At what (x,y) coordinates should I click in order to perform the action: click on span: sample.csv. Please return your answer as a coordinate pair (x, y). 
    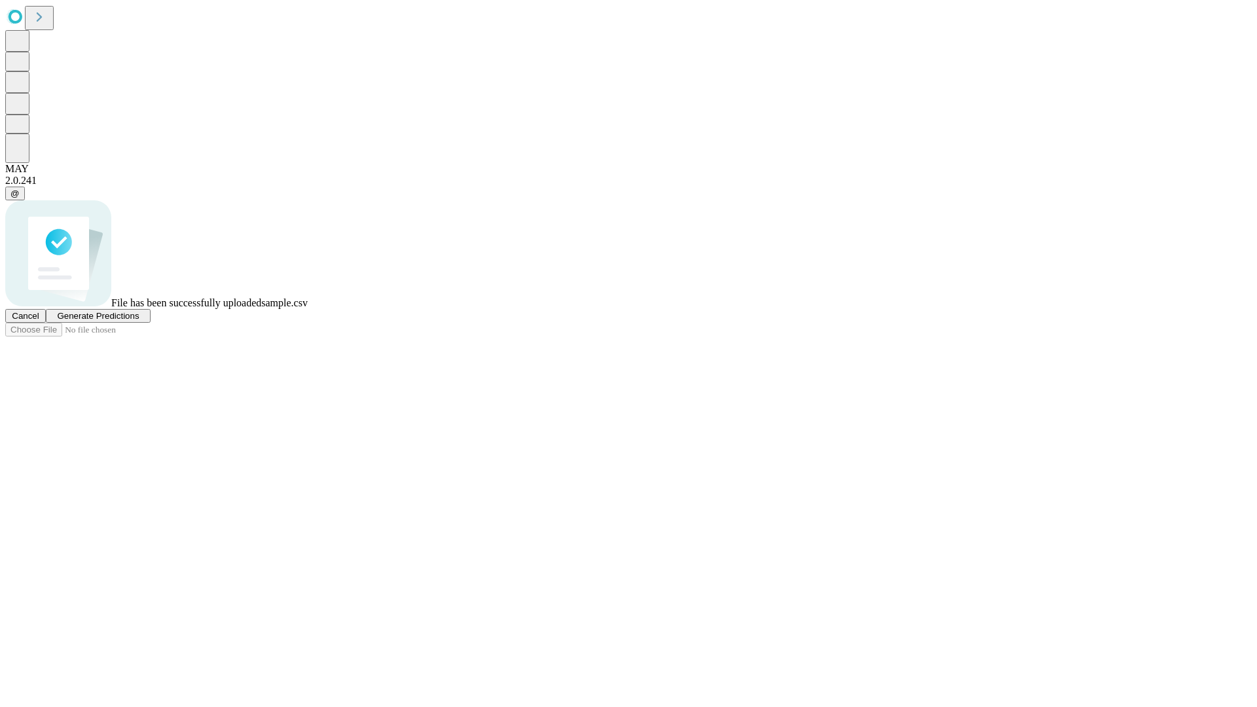
    Looking at the image, I should click on (284, 303).